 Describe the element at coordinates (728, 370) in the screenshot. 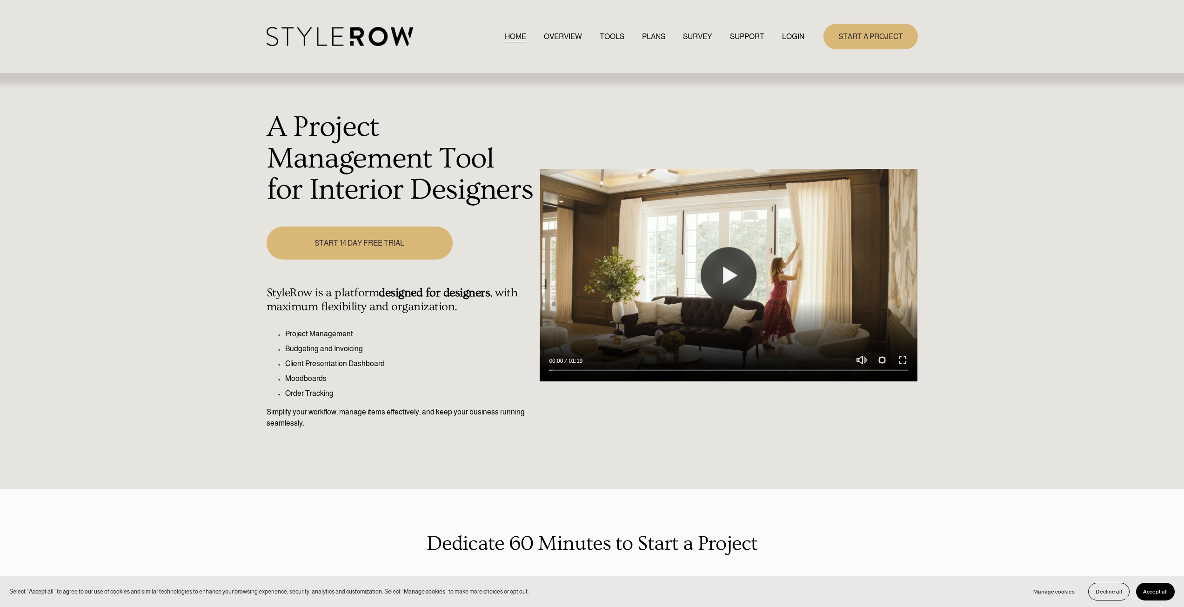

I see `input: Seek` at that location.